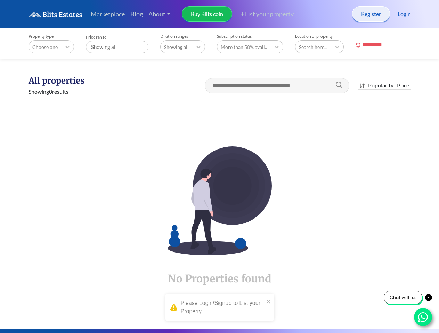 The width and height of the screenshot is (439, 333). What do you see at coordinates (222, 308) in the screenshot?
I see `div: Please Login/Signup to List your Property` at bounding box center [222, 308].